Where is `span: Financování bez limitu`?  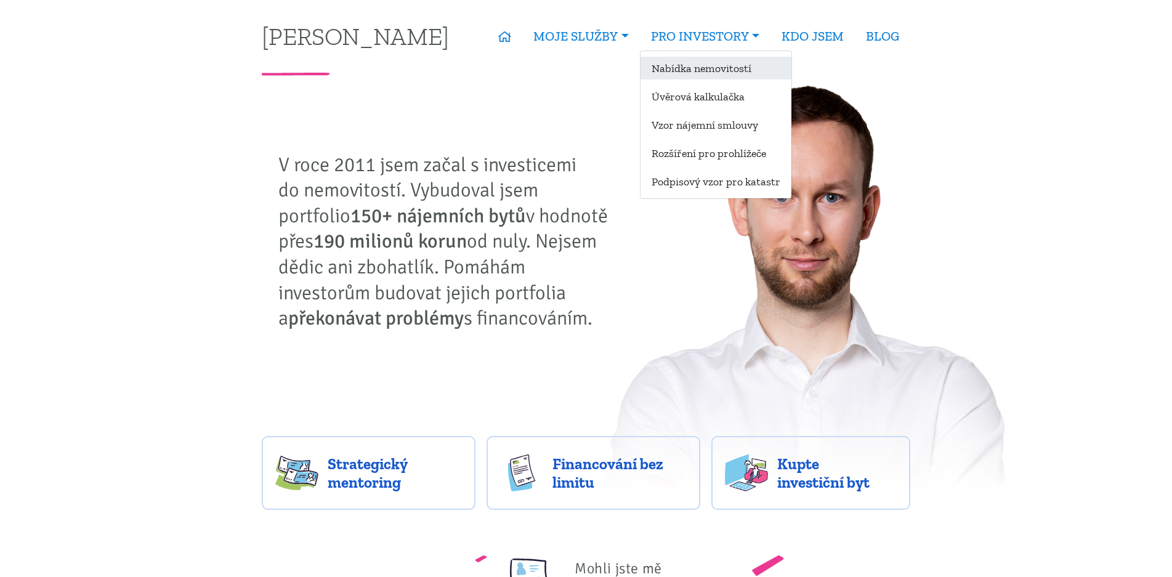
span: Financování bez limitu is located at coordinates (620, 473).